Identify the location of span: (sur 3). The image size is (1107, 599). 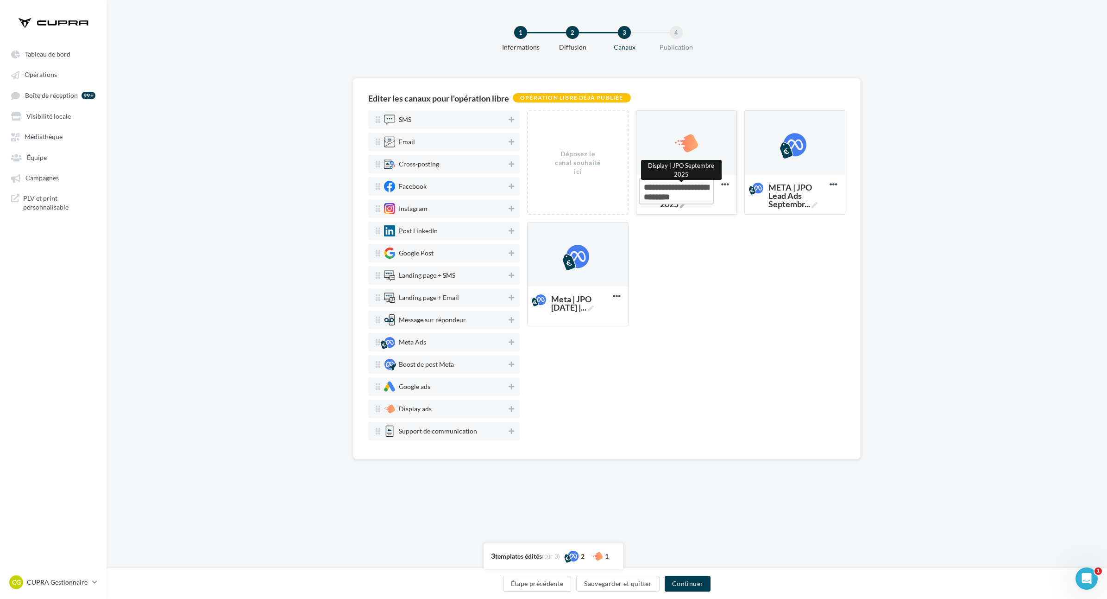
(551, 556).